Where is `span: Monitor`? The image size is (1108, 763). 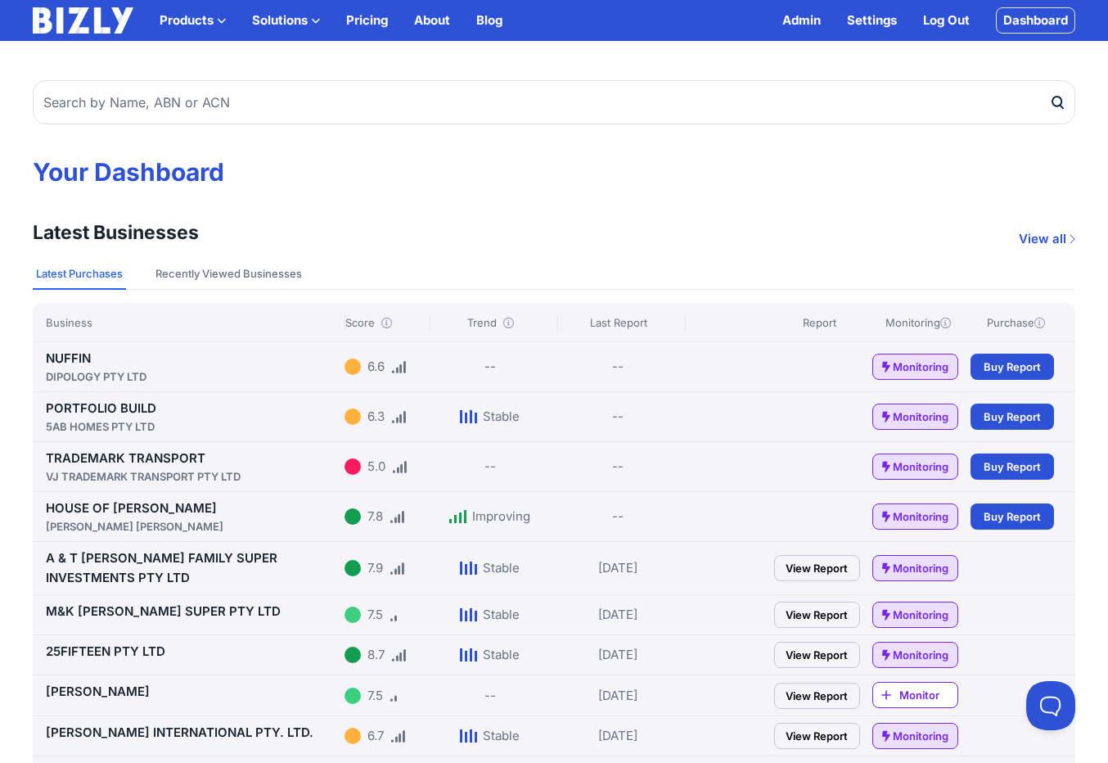 span: Monitor is located at coordinates (928, 695).